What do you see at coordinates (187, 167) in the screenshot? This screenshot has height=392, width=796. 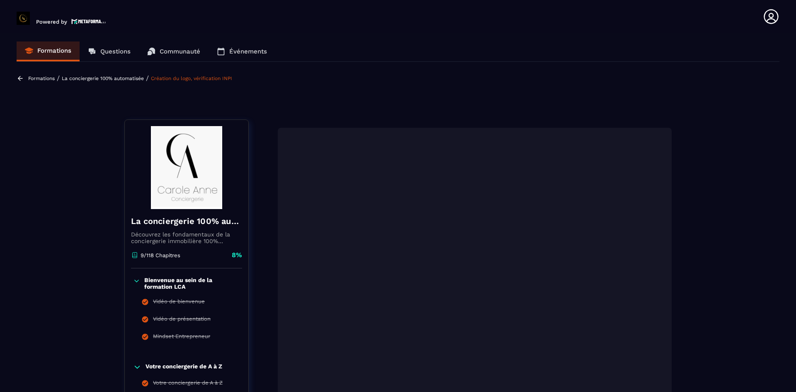 I see `img: banner` at bounding box center [187, 167].